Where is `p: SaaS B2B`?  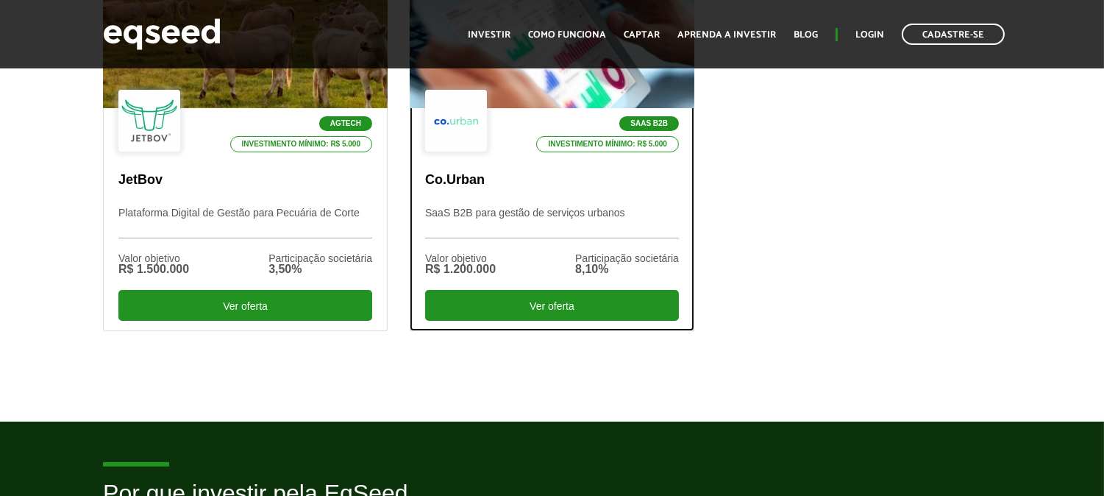 p: SaaS B2B is located at coordinates (649, 124).